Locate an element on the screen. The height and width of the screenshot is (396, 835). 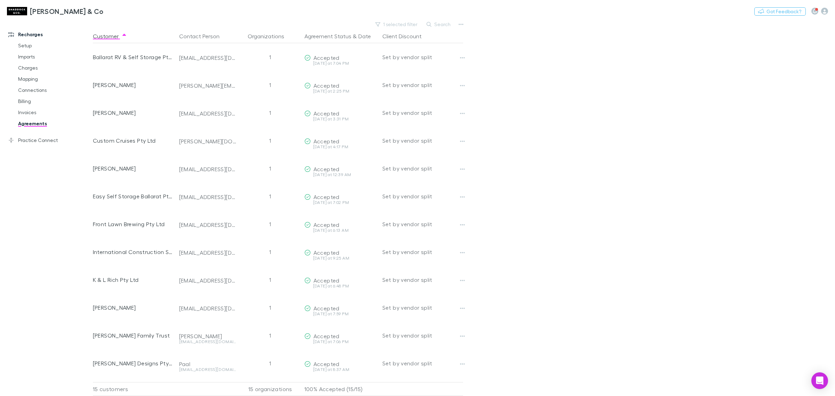
div: Front Lawn Brewing Pty Ltd is located at coordinates (133, 224).